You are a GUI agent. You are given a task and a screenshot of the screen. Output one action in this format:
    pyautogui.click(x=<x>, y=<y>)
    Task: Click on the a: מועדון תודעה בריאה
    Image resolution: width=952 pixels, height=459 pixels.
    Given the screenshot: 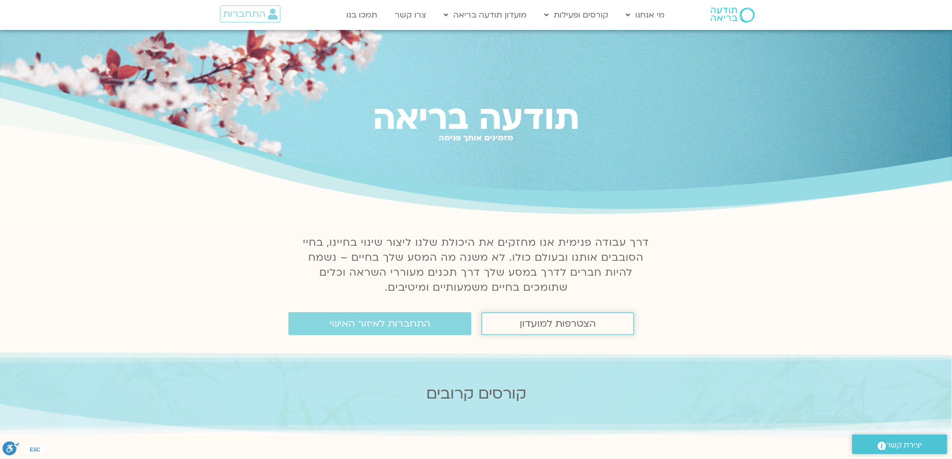 What is the action you would take?
    pyautogui.click(x=485, y=15)
    